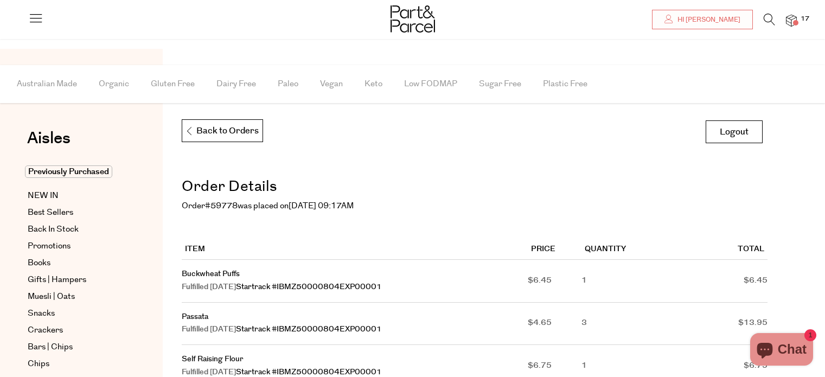 Image resolution: width=825 pixels, height=377 pixels. I want to click on span: Muesli | Oats, so click(51, 297).